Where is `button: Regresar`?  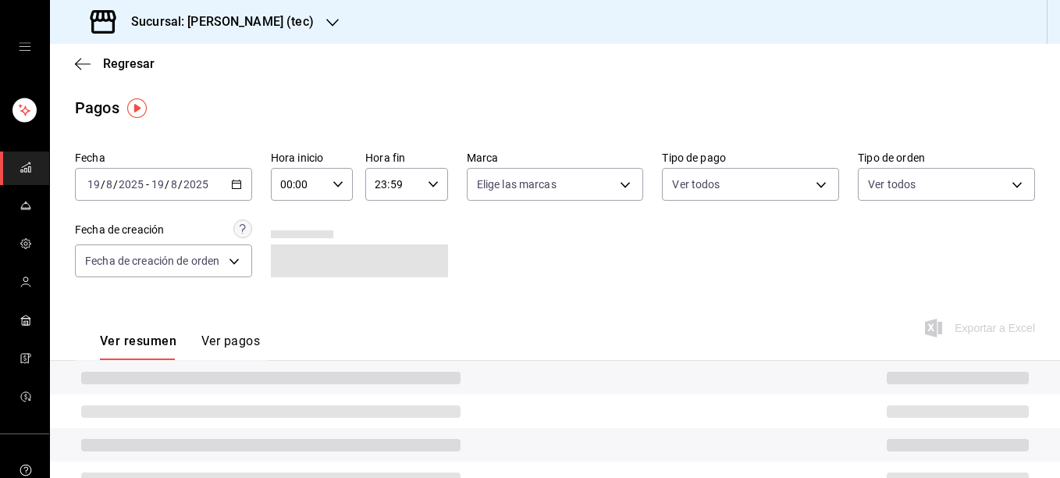
button: Regresar is located at coordinates (115, 63).